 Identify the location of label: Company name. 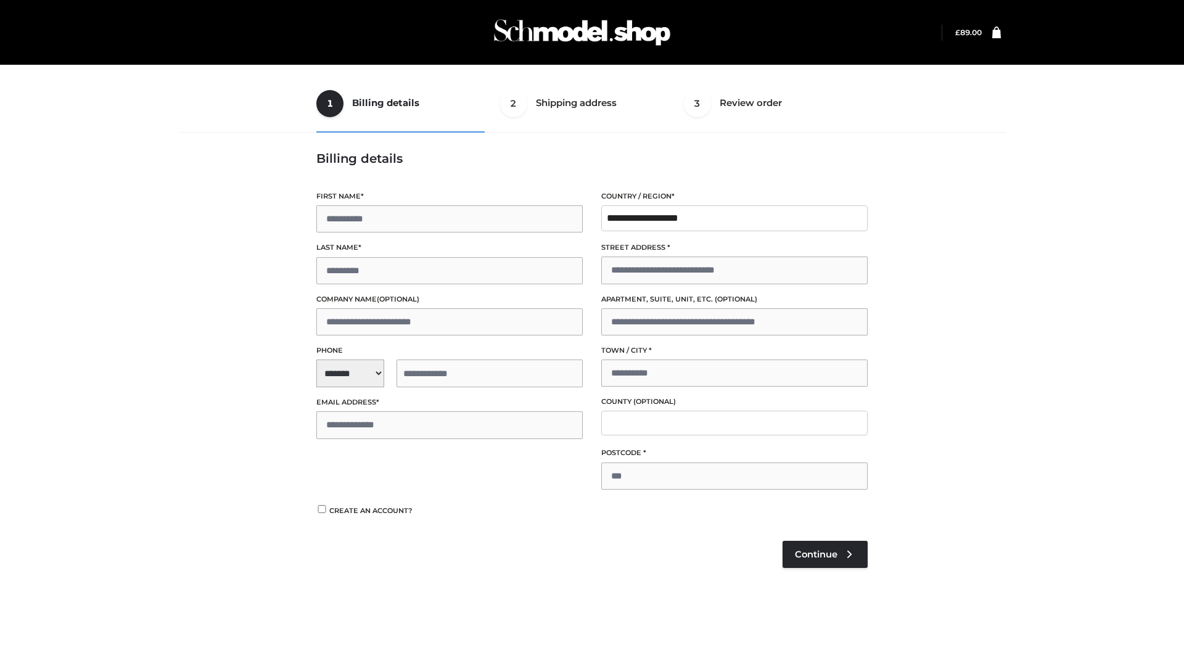
(449, 299).